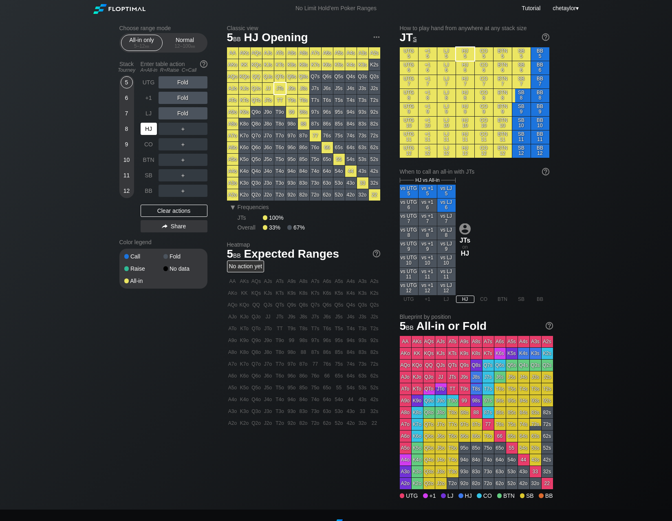 The image size is (672, 521). Describe the element at coordinates (316, 53) in the screenshot. I see `div: A7s` at that location.